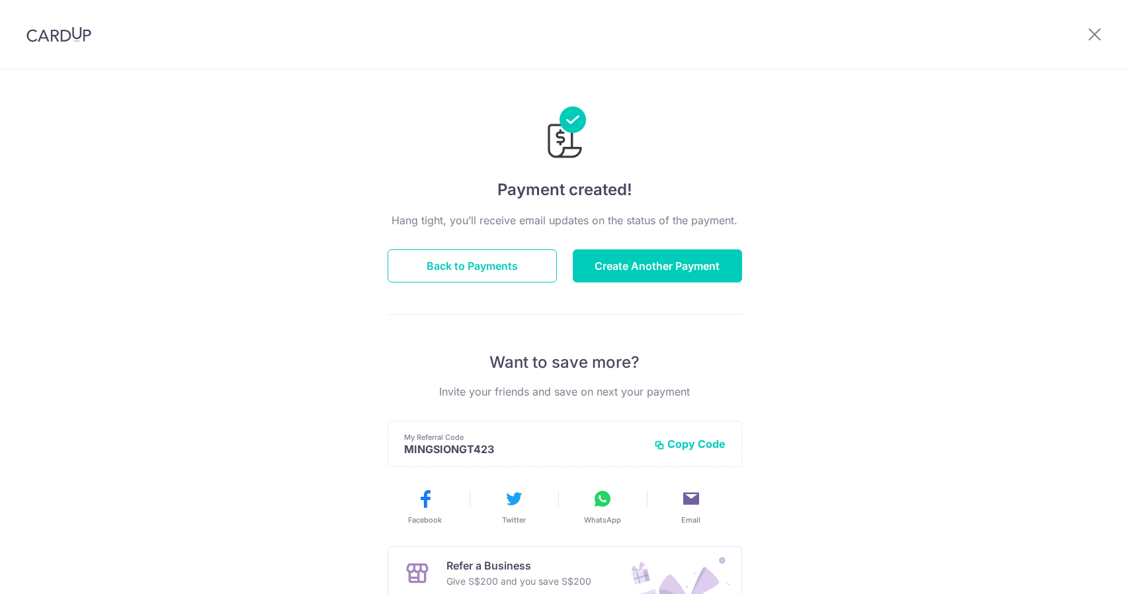  Describe the element at coordinates (514, 520) in the screenshot. I see `span: Twitter` at that location.